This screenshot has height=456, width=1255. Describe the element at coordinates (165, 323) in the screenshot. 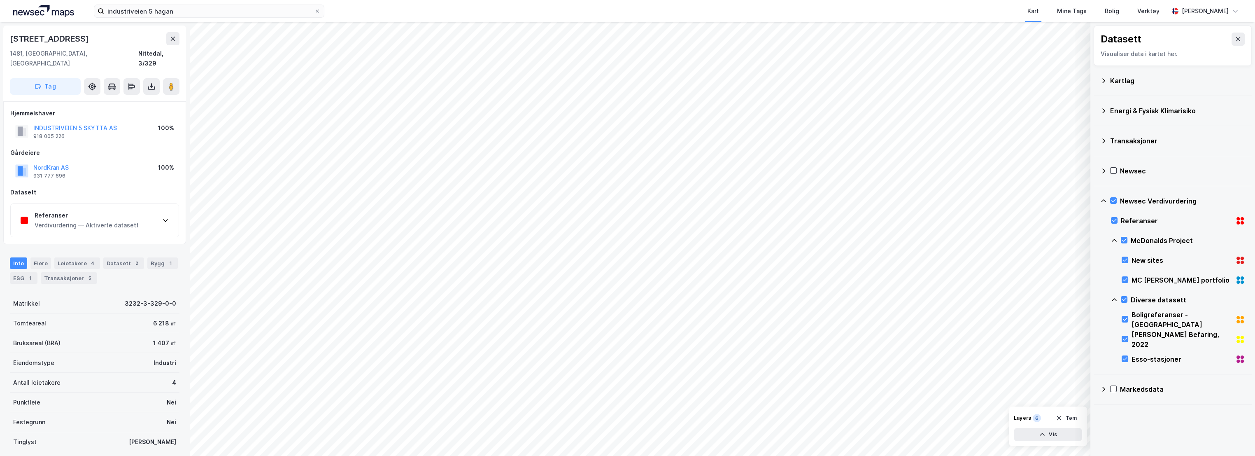

I see `div: 6 218 ㎡` at that location.